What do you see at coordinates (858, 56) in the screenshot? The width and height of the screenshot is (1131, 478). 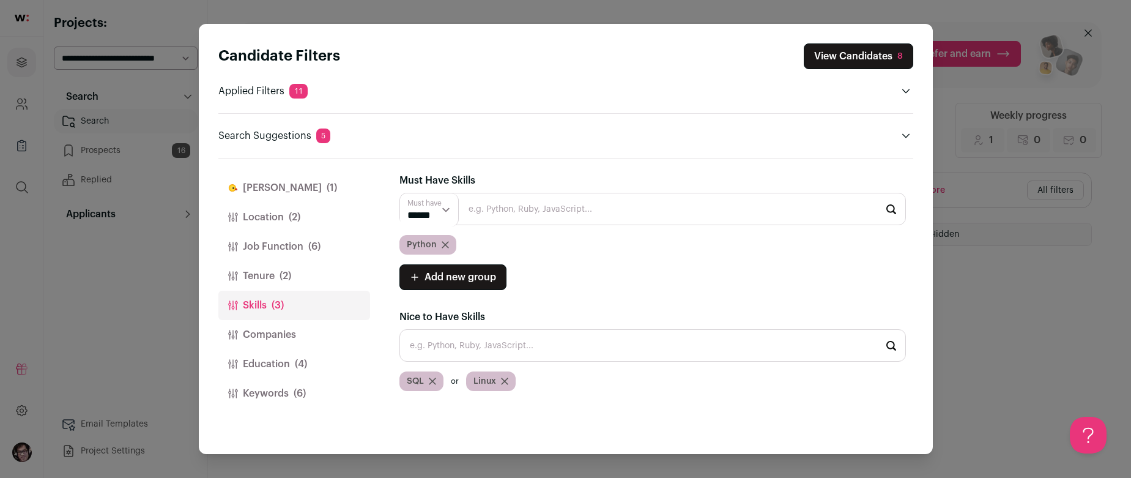 I see `button: Close search preferences` at bounding box center [858, 56].